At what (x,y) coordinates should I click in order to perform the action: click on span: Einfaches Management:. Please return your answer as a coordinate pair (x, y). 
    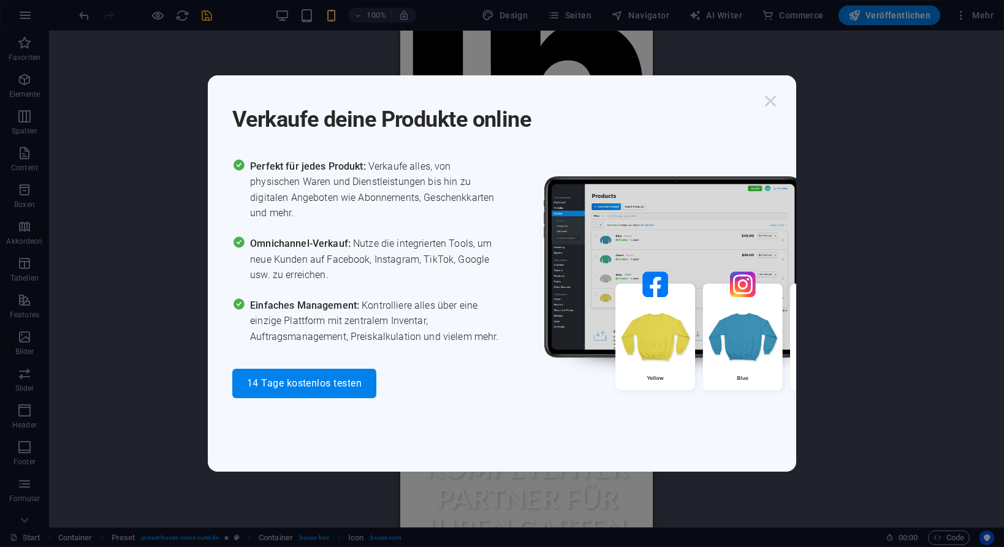
    Looking at the image, I should click on (306, 305).